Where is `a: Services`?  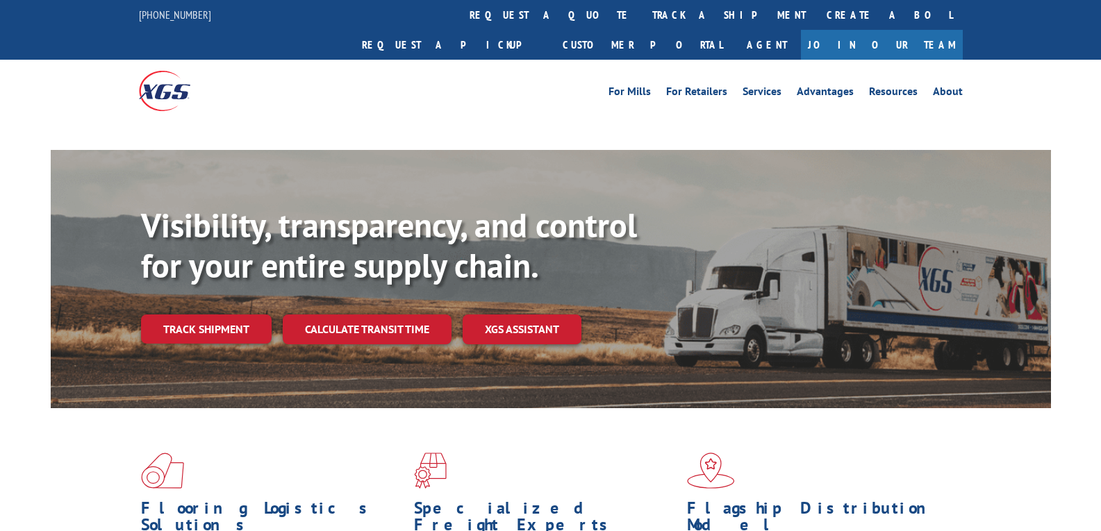 a: Services is located at coordinates (762, 94).